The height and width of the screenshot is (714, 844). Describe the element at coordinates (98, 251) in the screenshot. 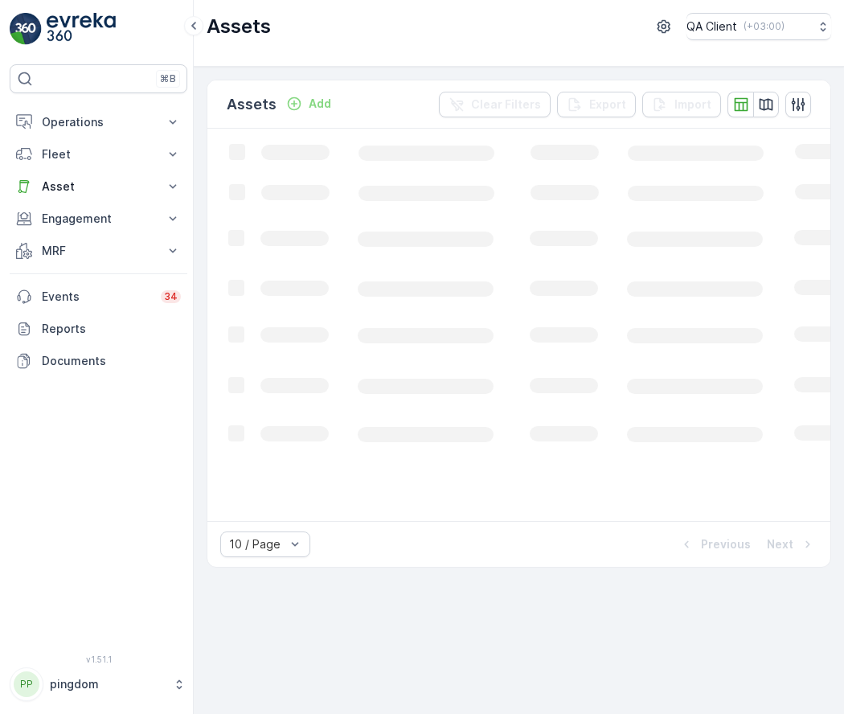

I see `p: MRF` at that location.